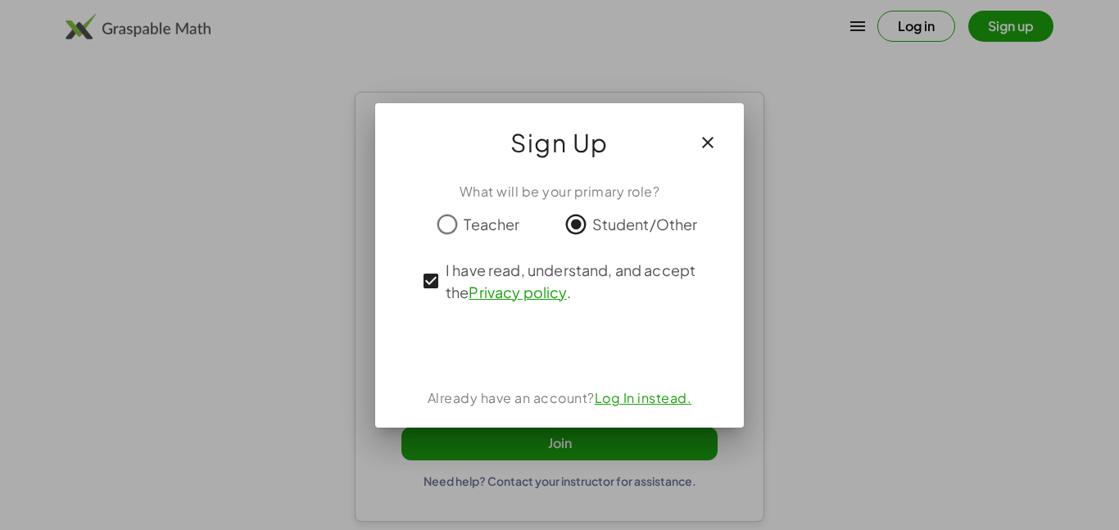  Describe the element at coordinates (645, 224) in the screenshot. I see `span: Student/Other` at that location.